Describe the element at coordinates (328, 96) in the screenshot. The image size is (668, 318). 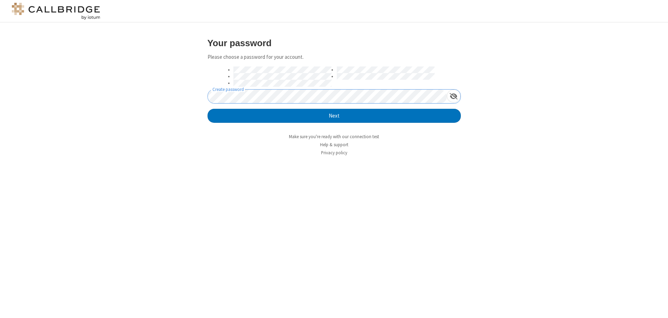
I see `input: Create password` at that location.